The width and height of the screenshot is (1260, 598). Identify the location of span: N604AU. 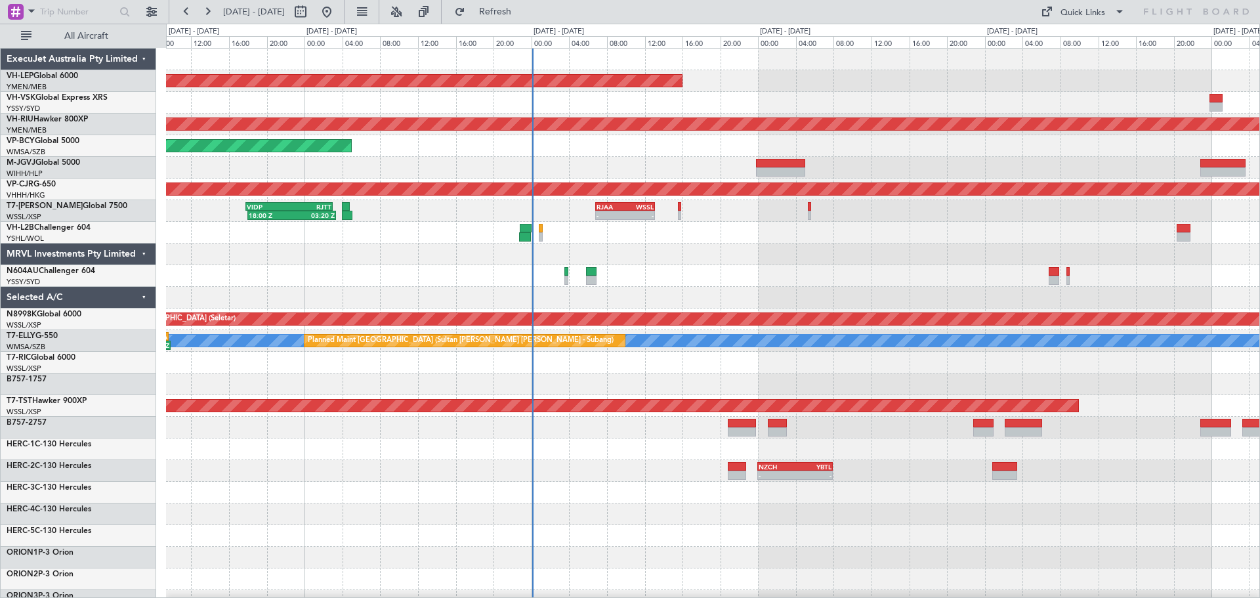
(22, 271).